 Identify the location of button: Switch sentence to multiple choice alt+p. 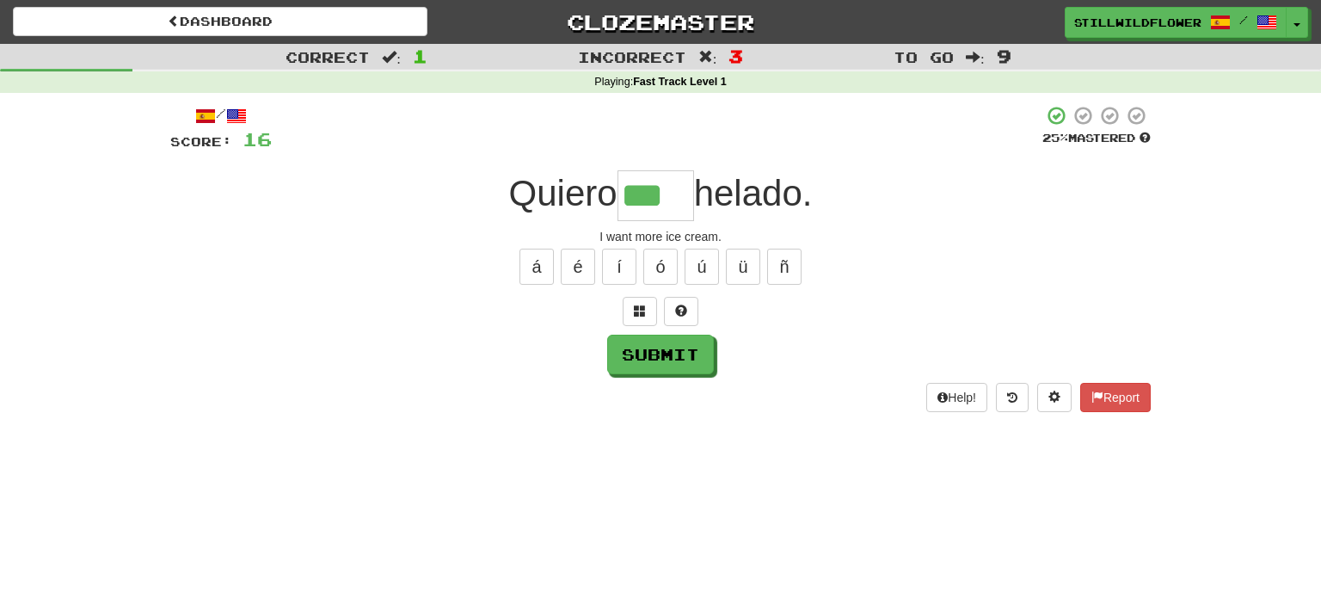
(640, 311).